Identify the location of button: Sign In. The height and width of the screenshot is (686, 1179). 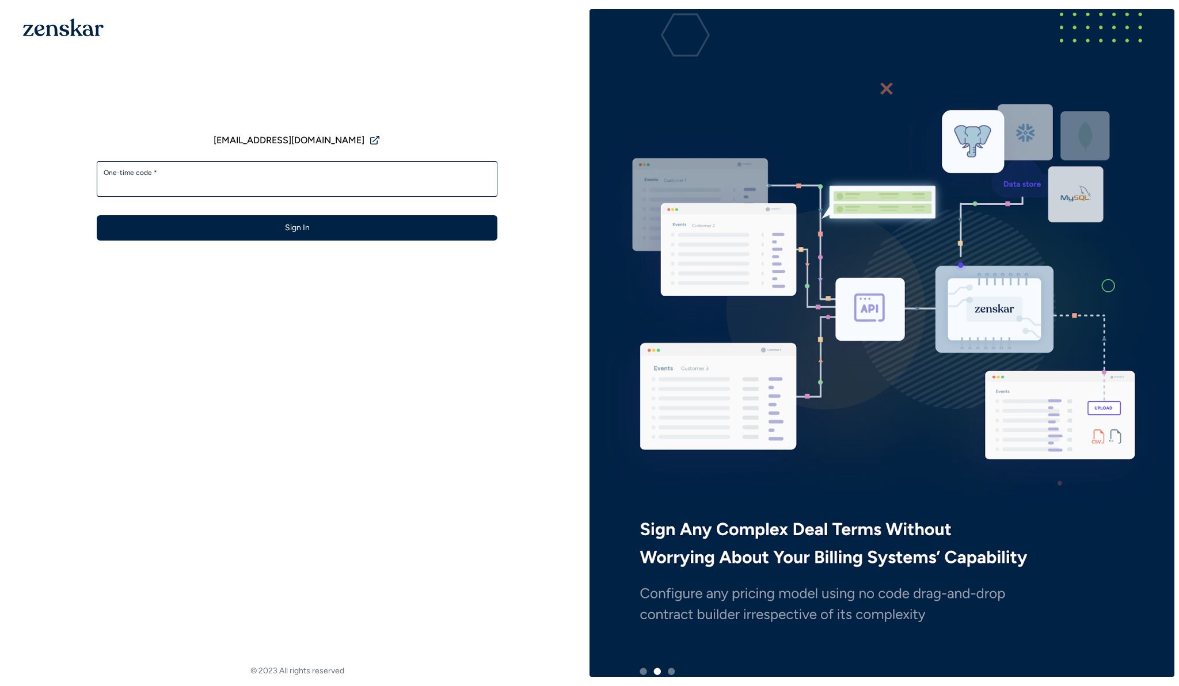
(297, 228).